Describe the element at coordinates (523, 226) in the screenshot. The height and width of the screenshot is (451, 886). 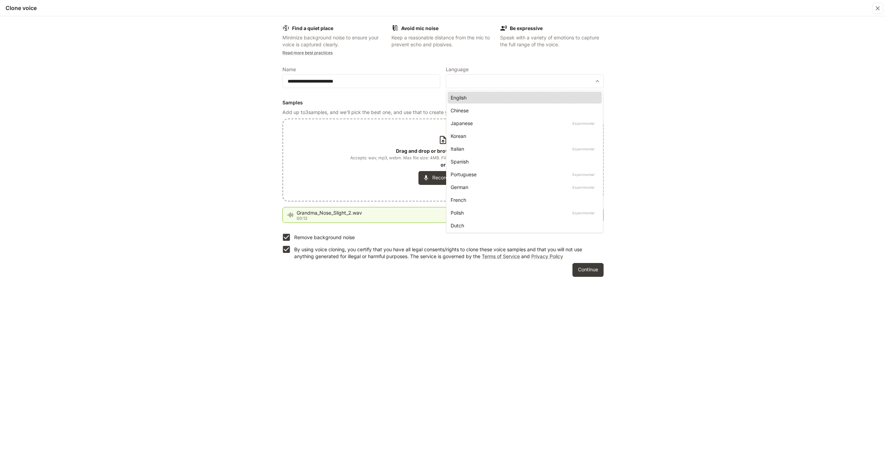
I see `div: Dutch` at that location.